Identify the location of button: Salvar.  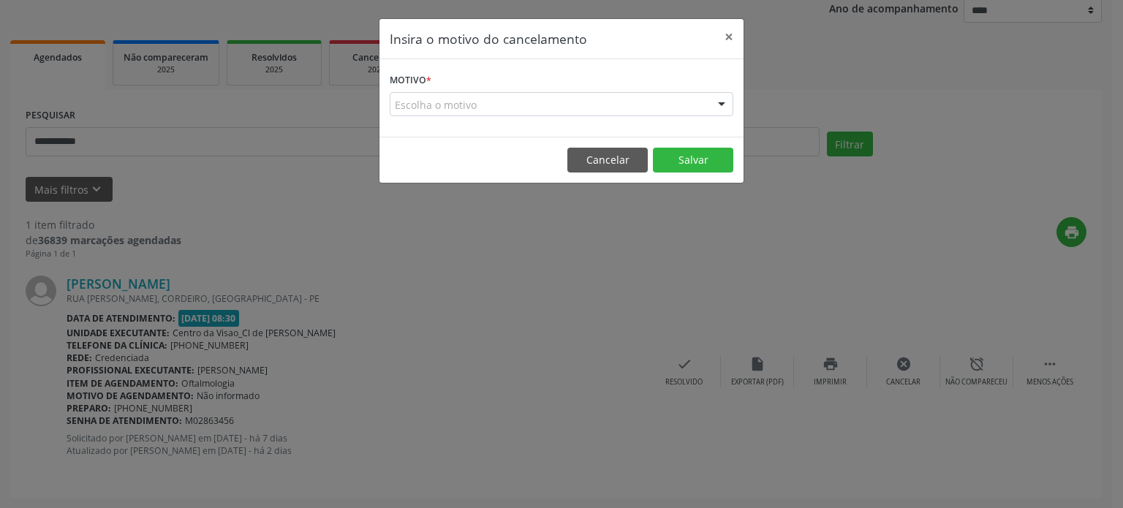
(693, 160).